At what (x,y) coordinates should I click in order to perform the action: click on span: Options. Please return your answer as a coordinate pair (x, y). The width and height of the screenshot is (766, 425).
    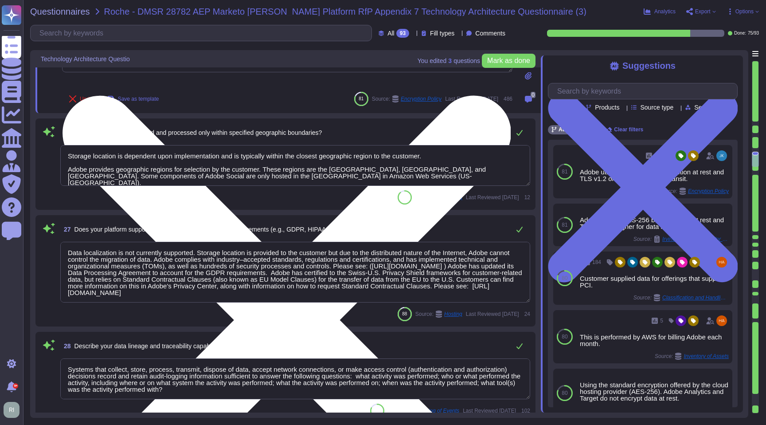
    Looking at the image, I should click on (744, 12).